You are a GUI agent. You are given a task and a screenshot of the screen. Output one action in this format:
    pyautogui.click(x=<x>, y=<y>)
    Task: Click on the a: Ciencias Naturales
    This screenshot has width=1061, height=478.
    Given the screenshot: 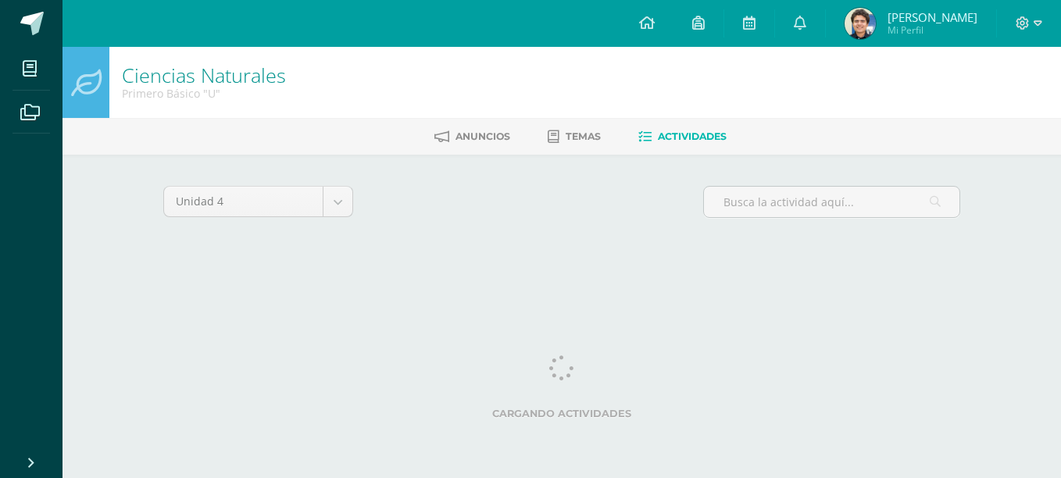 What is the action you would take?
    pyautogui.click(x=204, y=75)
    